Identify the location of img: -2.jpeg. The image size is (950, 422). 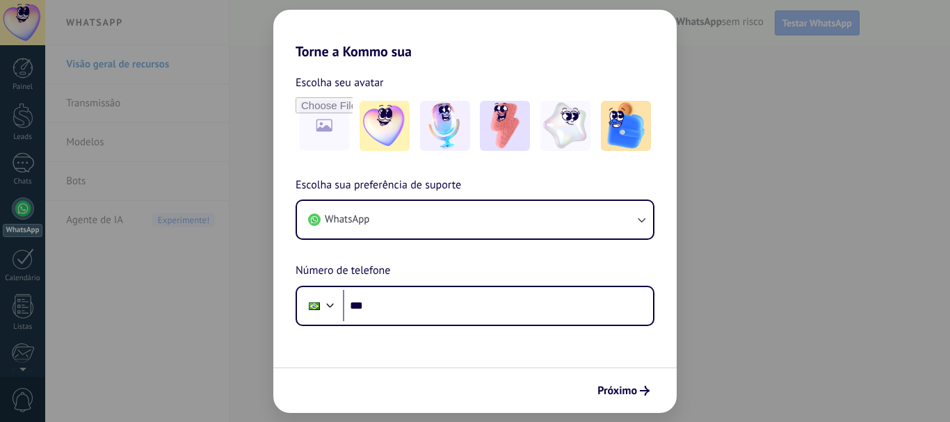
(445, 126).